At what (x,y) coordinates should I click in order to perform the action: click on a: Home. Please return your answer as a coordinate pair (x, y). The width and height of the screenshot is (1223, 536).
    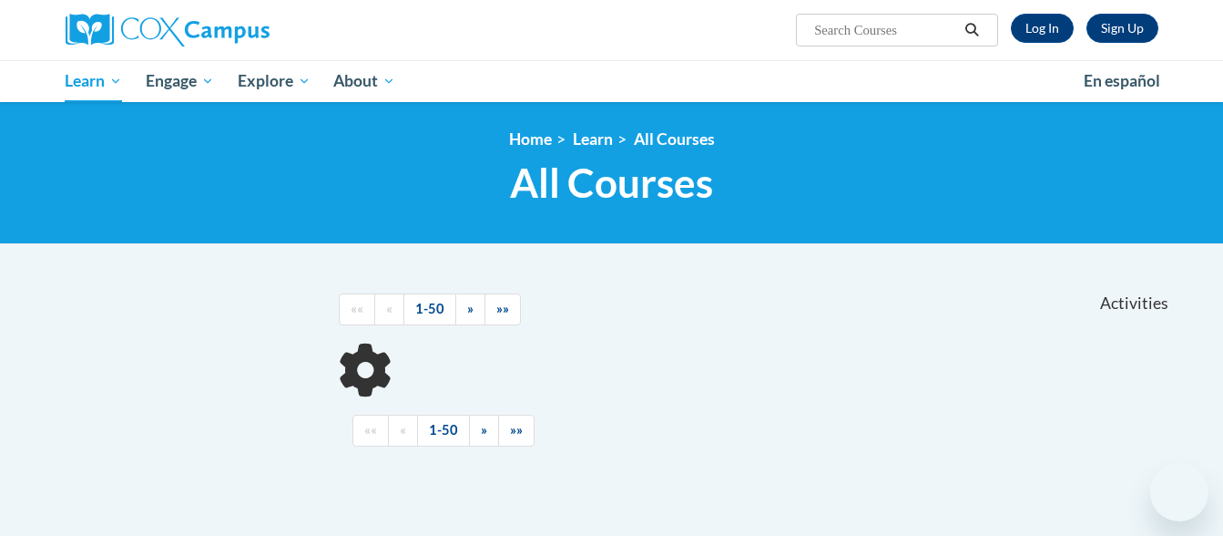
    Looking at the image, I should click on (530, 138).